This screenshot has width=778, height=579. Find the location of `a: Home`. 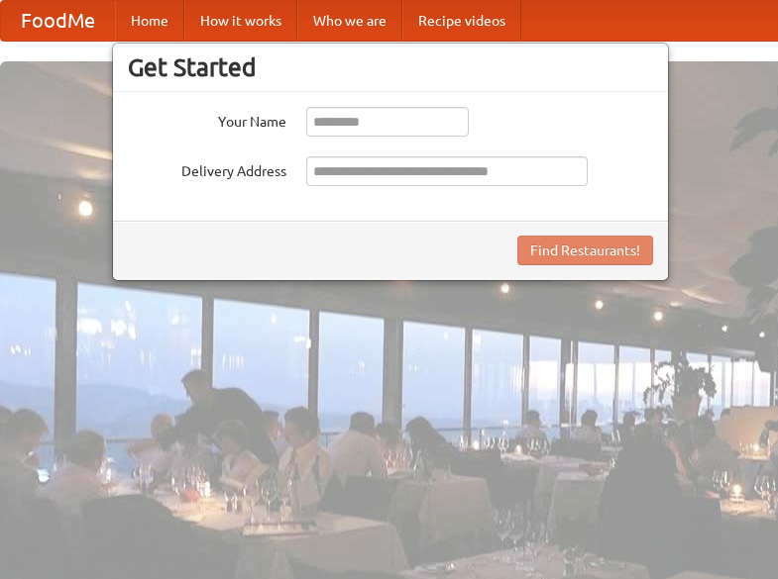

a: Home is located at coordinates (150, 21).